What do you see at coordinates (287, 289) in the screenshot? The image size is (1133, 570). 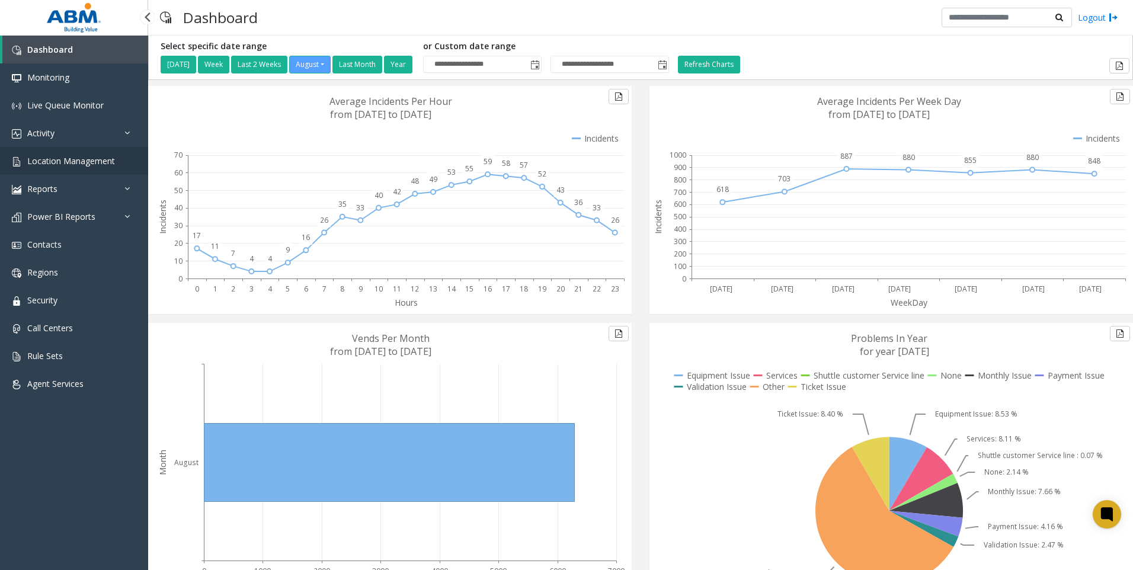 I see `text: 5` at bounding box center [287, 289].